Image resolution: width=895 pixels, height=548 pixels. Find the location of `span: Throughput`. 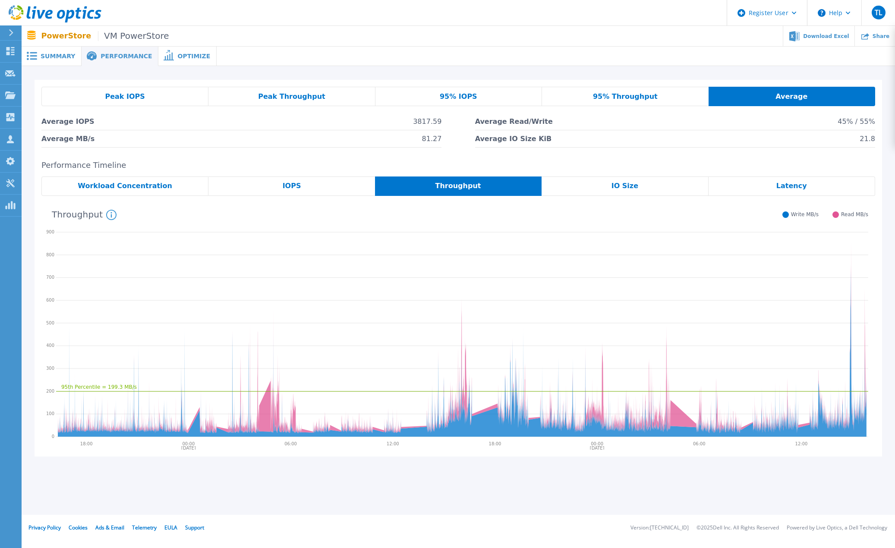

span: Throughput is located at coordinates (458, 186).